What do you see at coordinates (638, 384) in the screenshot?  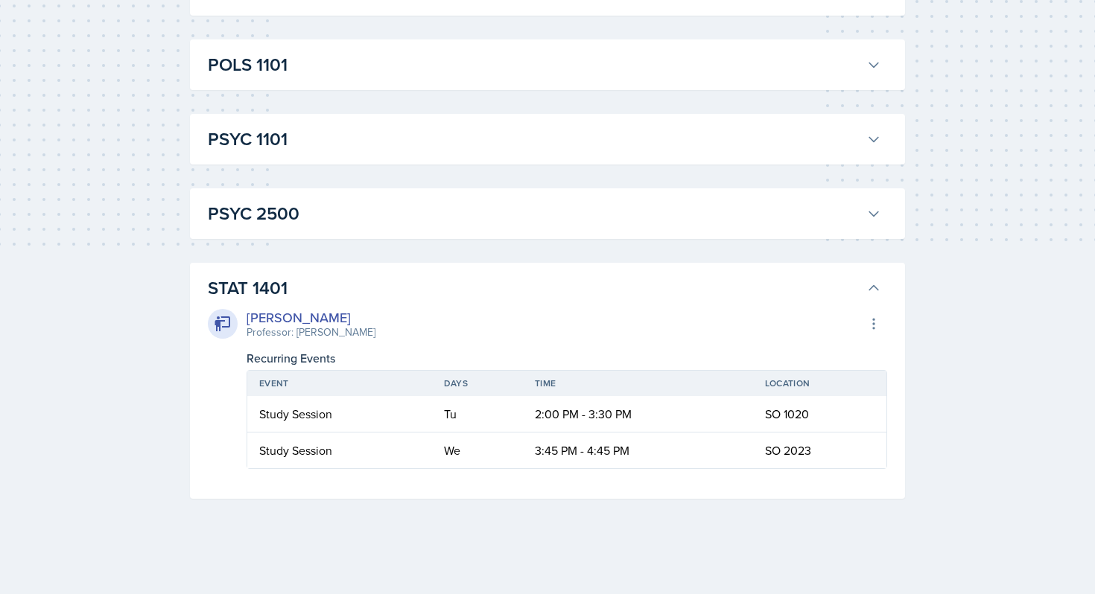 I see `th: Time` at bounding box center [638, 384].